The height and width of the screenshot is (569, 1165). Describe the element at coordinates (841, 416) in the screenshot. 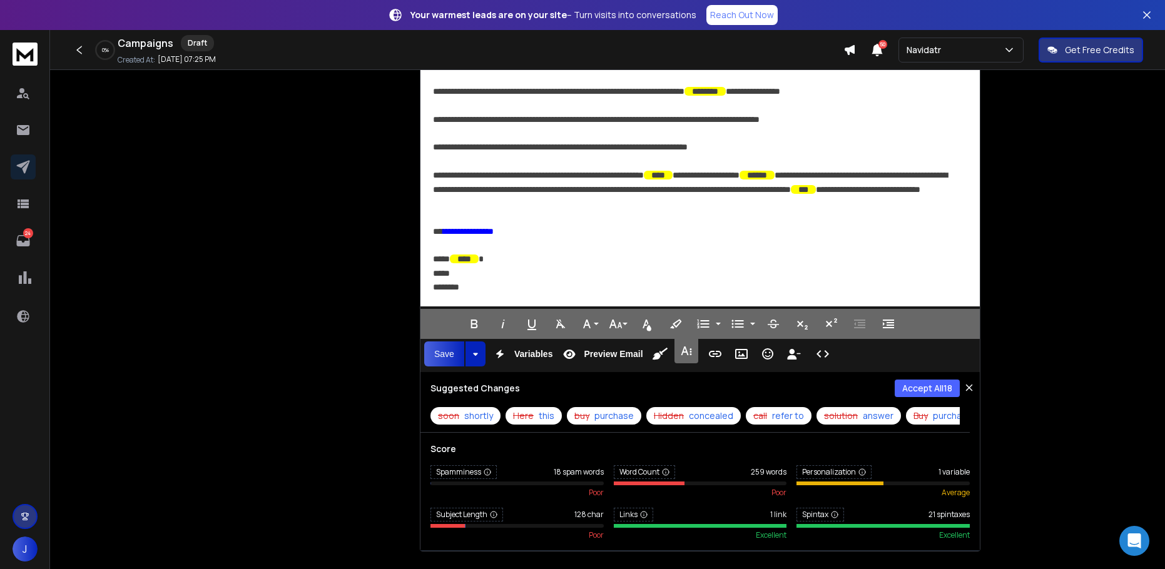

I see `span: solution` at that location.